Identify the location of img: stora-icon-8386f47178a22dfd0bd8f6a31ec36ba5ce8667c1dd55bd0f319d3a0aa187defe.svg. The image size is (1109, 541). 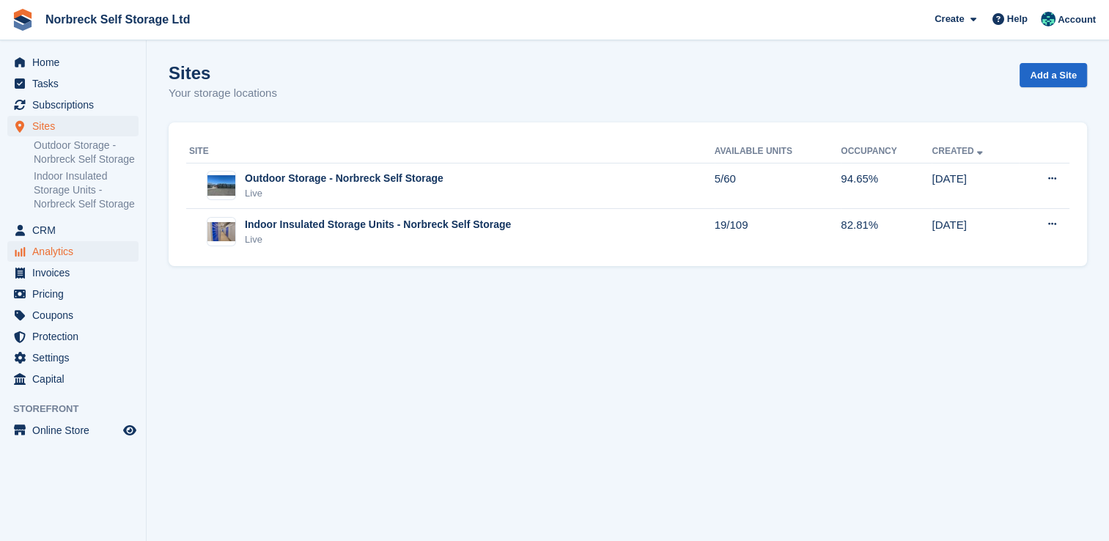
(23, 20).